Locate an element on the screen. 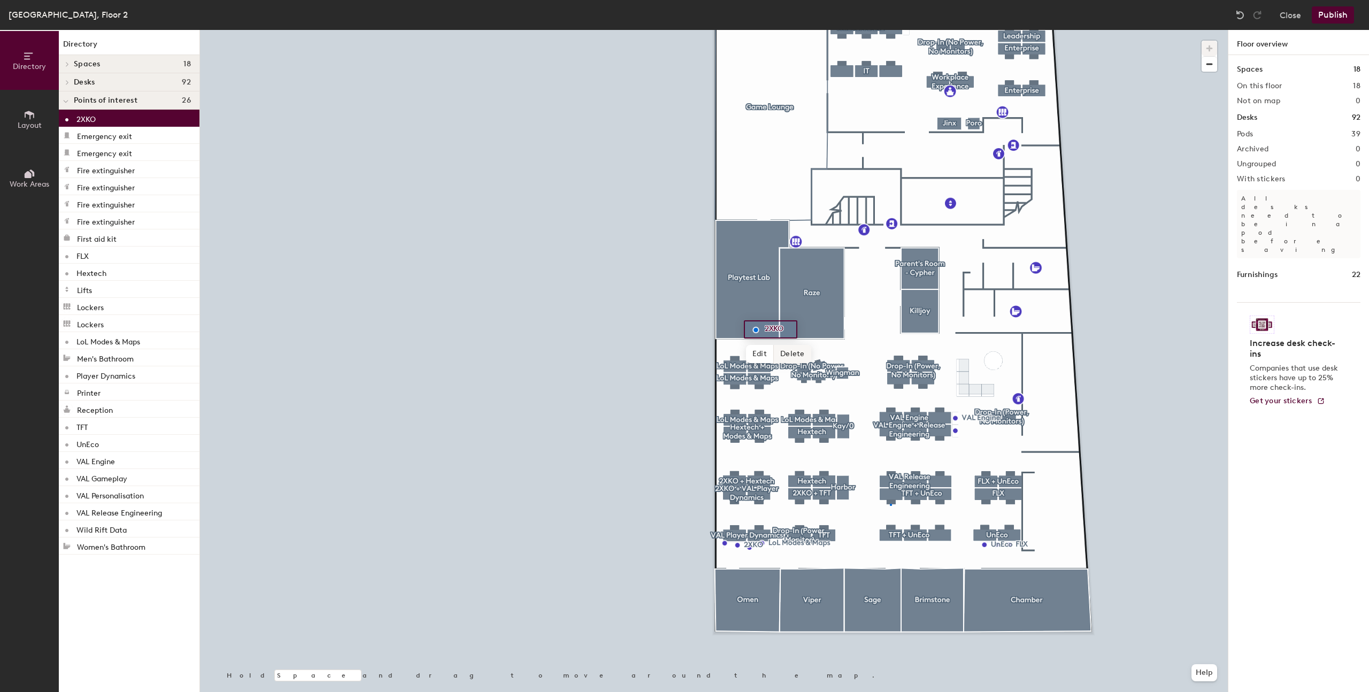  span: 92 is located at coordinates (186, 82).